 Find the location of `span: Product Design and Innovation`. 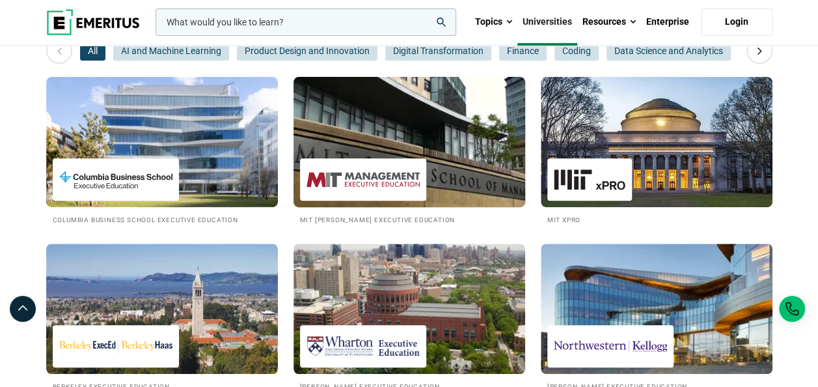

span: Product Design and Innovation is located at coordinates (307, 51).